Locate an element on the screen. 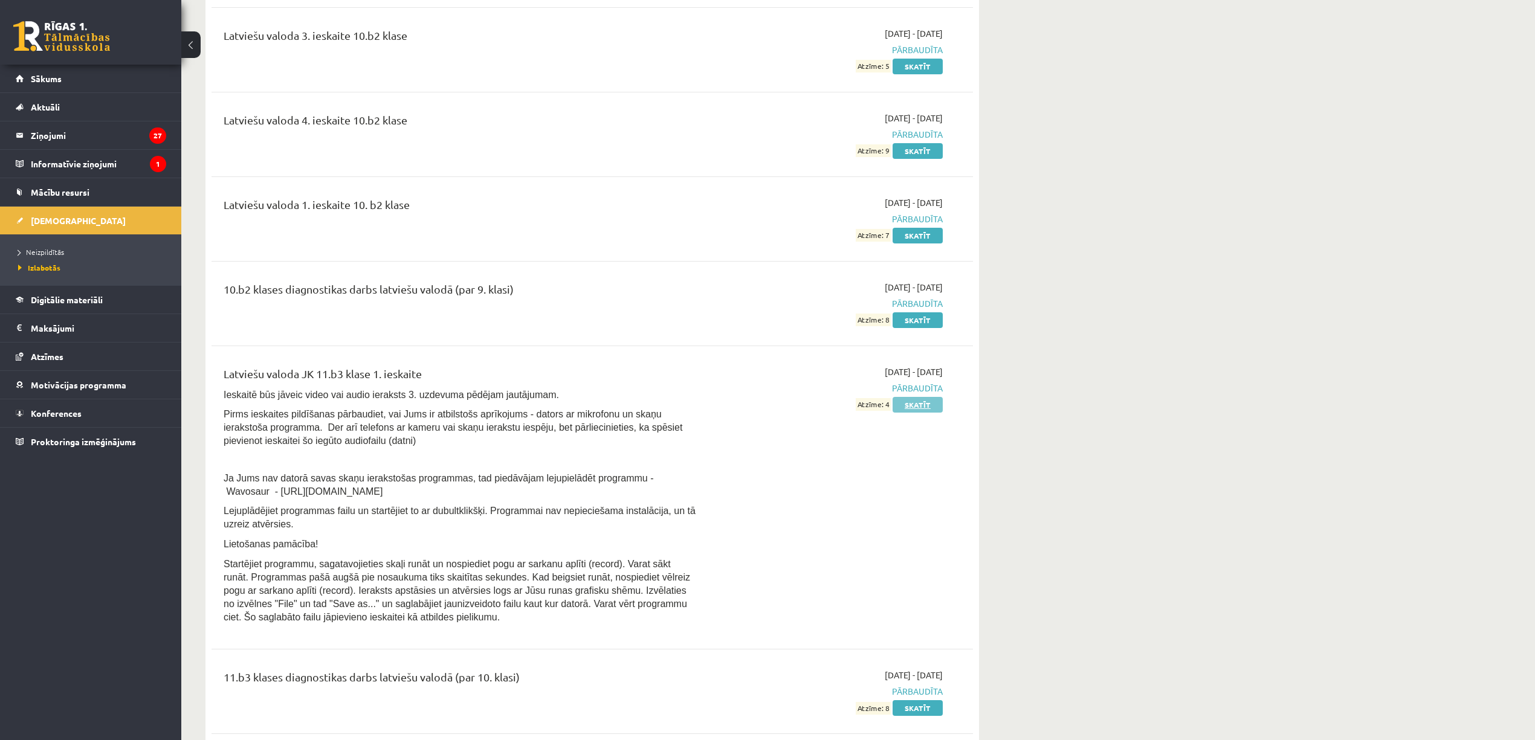 The width and height of the screenshot is (1535, 740). span: Atzīme: 9 is located at coordinates (873, 150).